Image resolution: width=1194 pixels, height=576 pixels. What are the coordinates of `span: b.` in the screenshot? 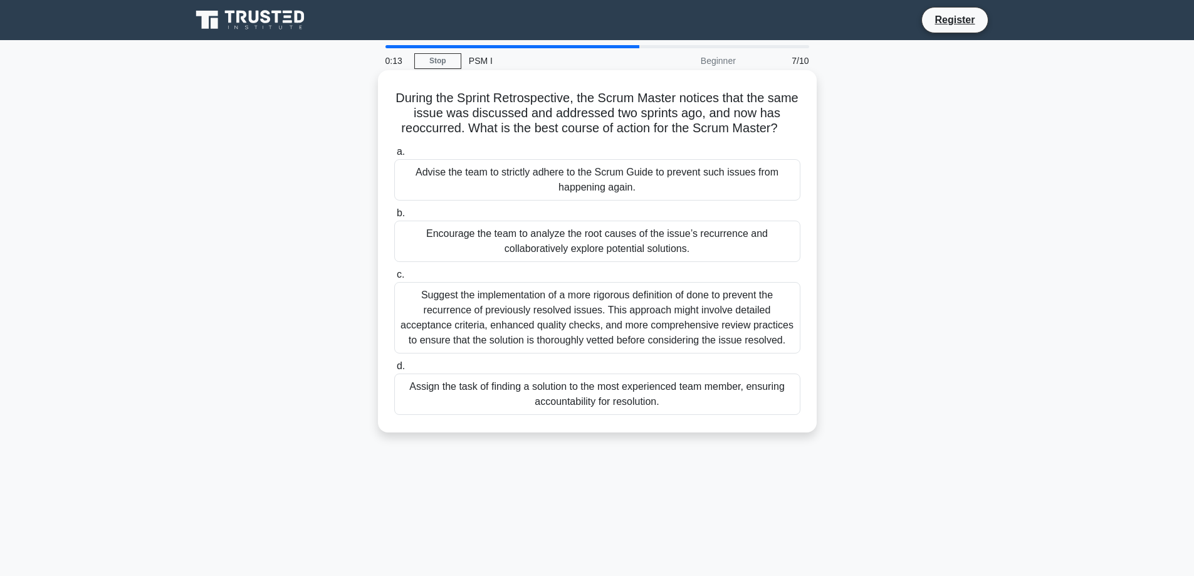 It's located at (401, 213).